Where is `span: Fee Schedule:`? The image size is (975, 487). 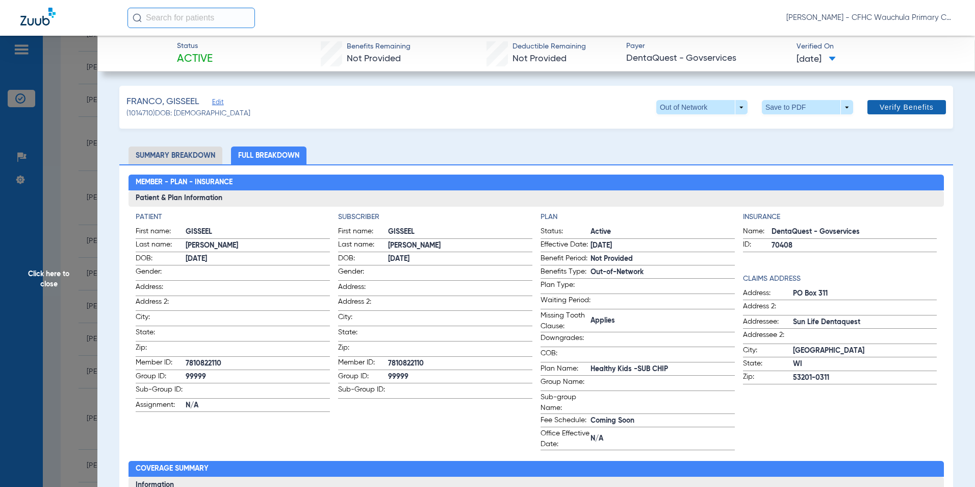
span: Fee Schedule: is located at coordinates (566, 421).